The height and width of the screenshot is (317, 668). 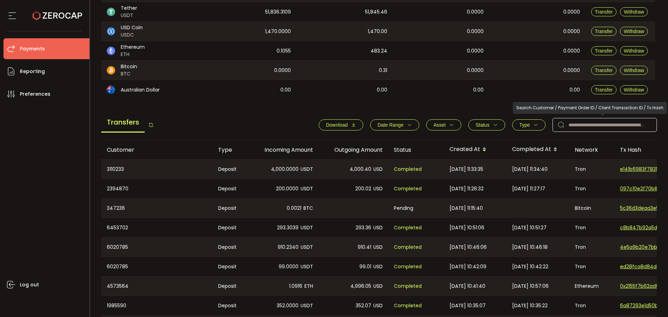 I want to click on div: Search Customer / Payment Order ID / Client Transaction ID / Tx Hash, so click(x=590, y=108).